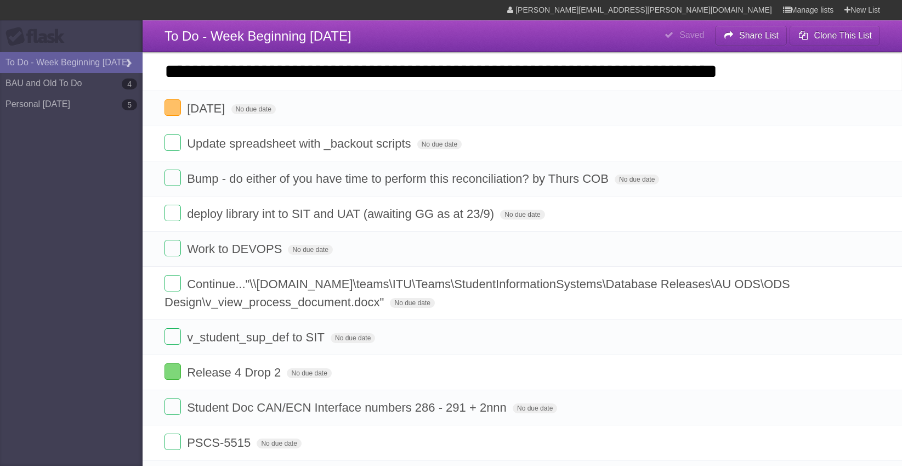 Image resolution: width=902 pixels, height=466 pixels. I want to click on span: PSCS-5515, so click(220, 442).